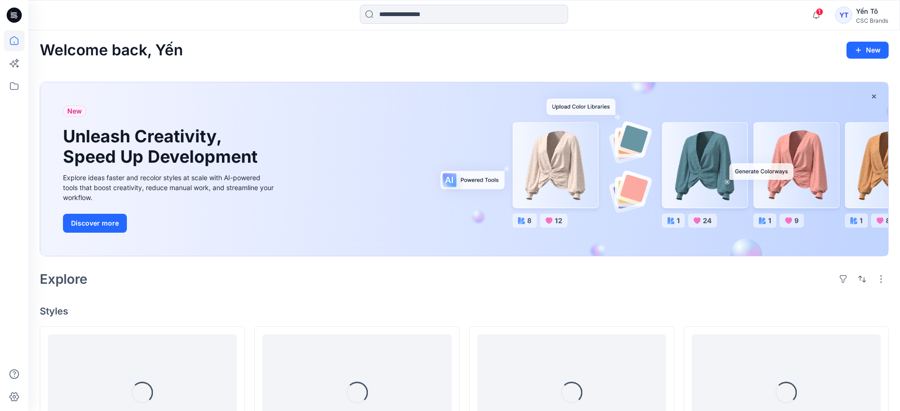  I want to click on div: Explore ideas faster and recolor styles at scale with AI-powered tools that boost creativity, red..., so click(169, 187).